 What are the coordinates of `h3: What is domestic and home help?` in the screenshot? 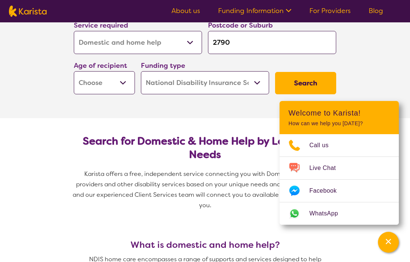 It's located at (205, 245).